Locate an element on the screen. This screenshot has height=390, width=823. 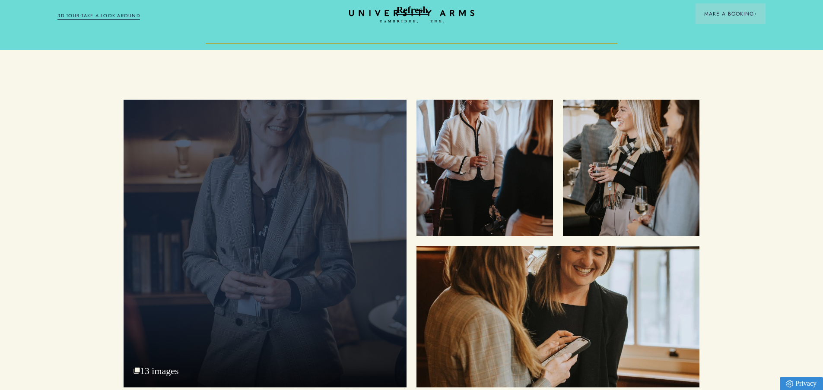
button: Refresh is located at coordinates (412, 10).